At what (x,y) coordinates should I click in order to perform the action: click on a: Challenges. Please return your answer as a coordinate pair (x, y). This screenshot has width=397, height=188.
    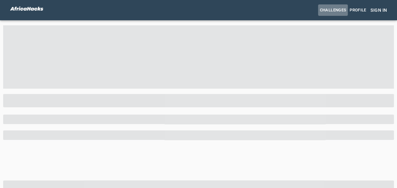
    Looking at the image, I should click on (333, 10).